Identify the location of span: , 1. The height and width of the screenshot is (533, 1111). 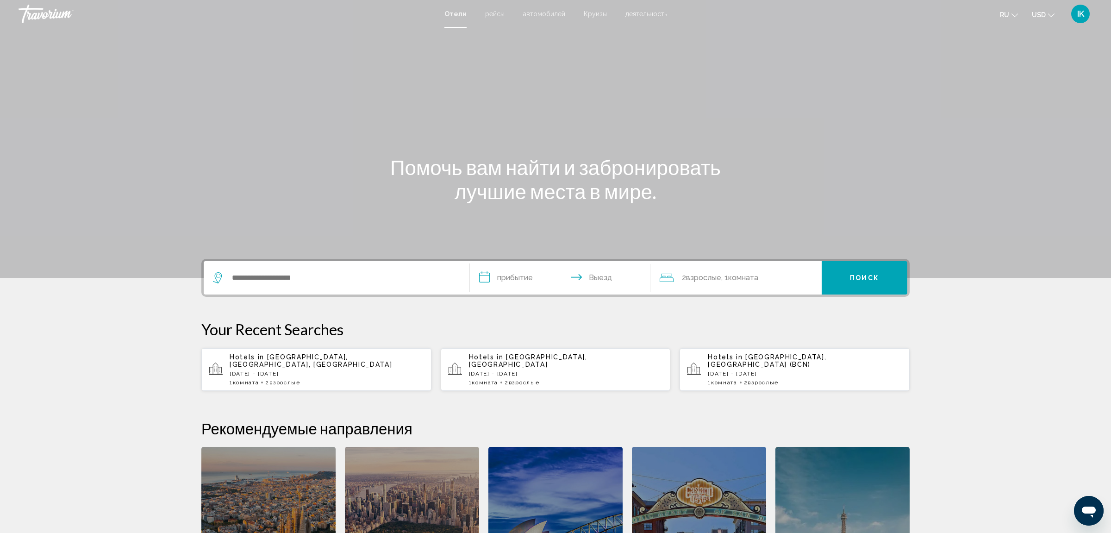
(739, 278).